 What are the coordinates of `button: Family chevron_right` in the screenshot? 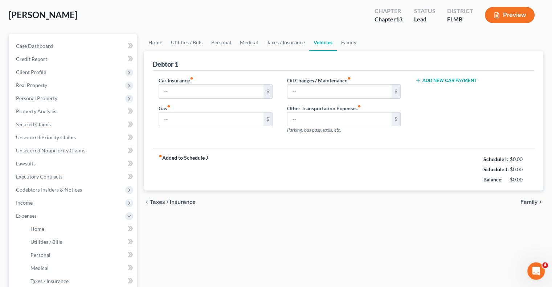 It's located at (531, 202).